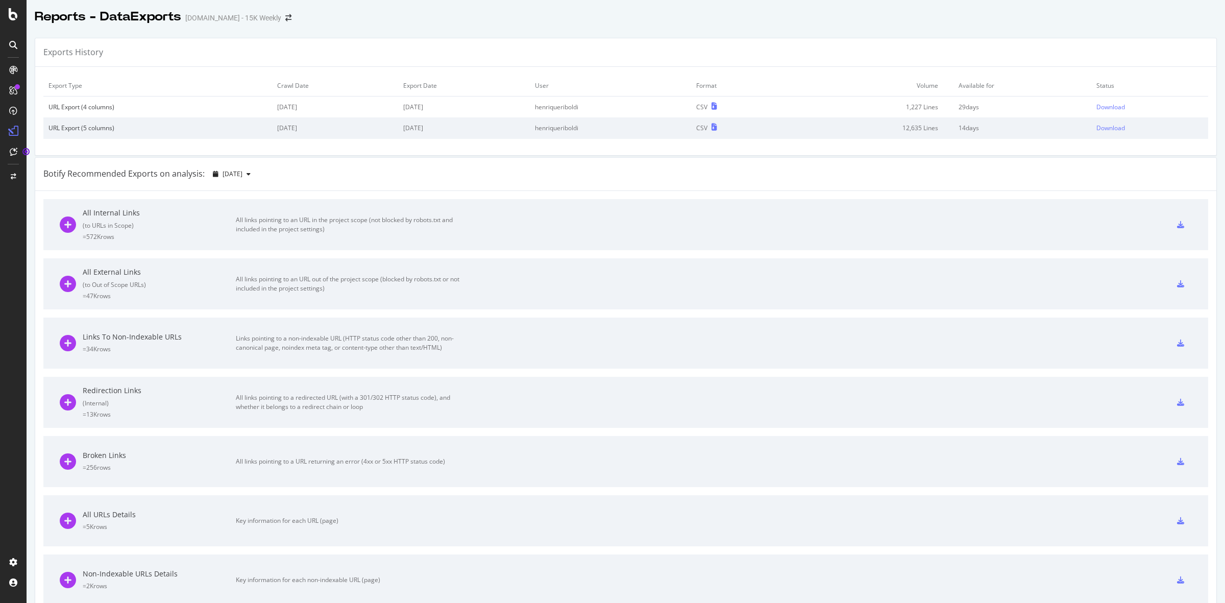 This screenshot has height=603, width=1225. I want to click on div: = 13K rows, so click(159, 414).